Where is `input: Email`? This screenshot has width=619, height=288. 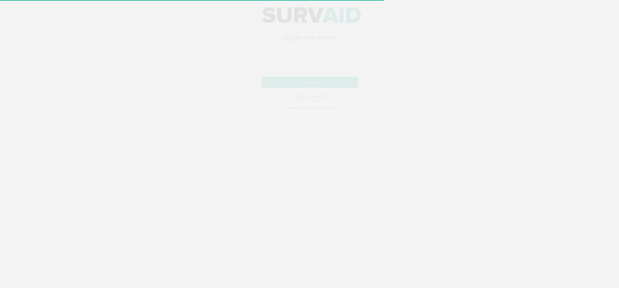 input: Email is located at coordinates (309, 56).